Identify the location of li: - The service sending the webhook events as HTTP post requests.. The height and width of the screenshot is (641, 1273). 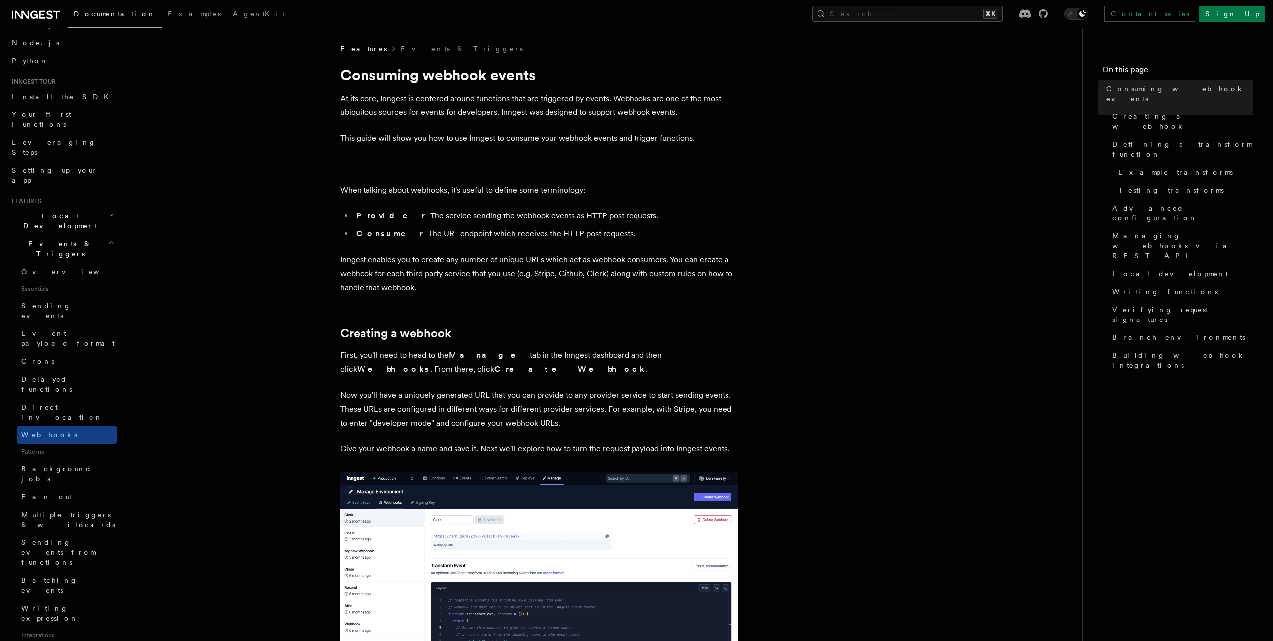
(546, 216).